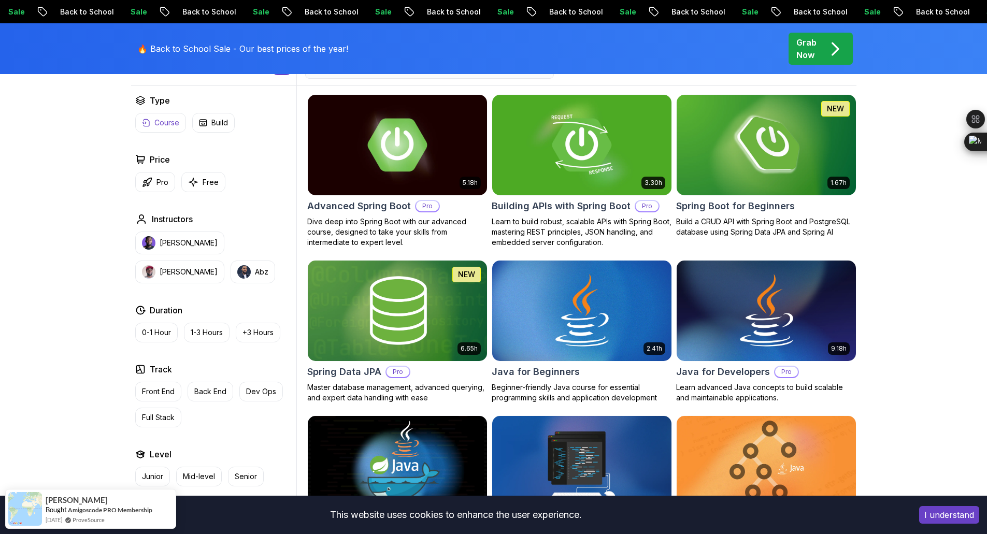 This screenshot has width=987, height=534. What do you see at coordinates (158, 418) in the screenshot?
I see `p: Full Stack` at bounding box center [158, 418].